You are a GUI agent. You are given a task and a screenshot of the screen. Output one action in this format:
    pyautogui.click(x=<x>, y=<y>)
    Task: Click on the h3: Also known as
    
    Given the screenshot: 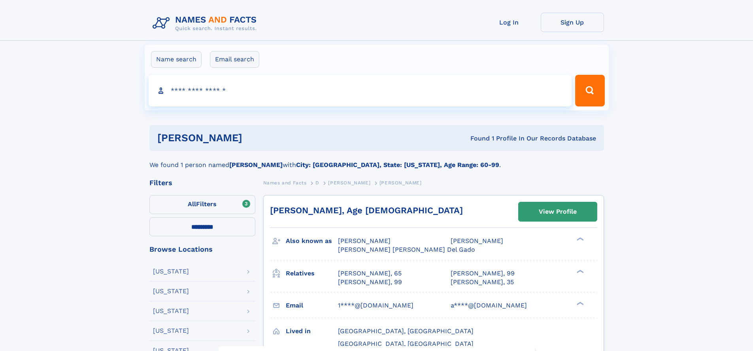 What is the action you would take?
    pyautogui.click(x=312, y=241)
    